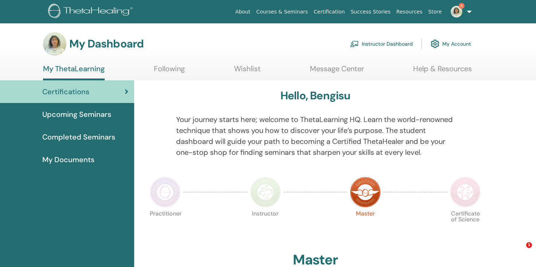  What do you see at coordinates (371, 12) in the screenshot?
I see `a: Success Stories` at bounding box center [371, 12].